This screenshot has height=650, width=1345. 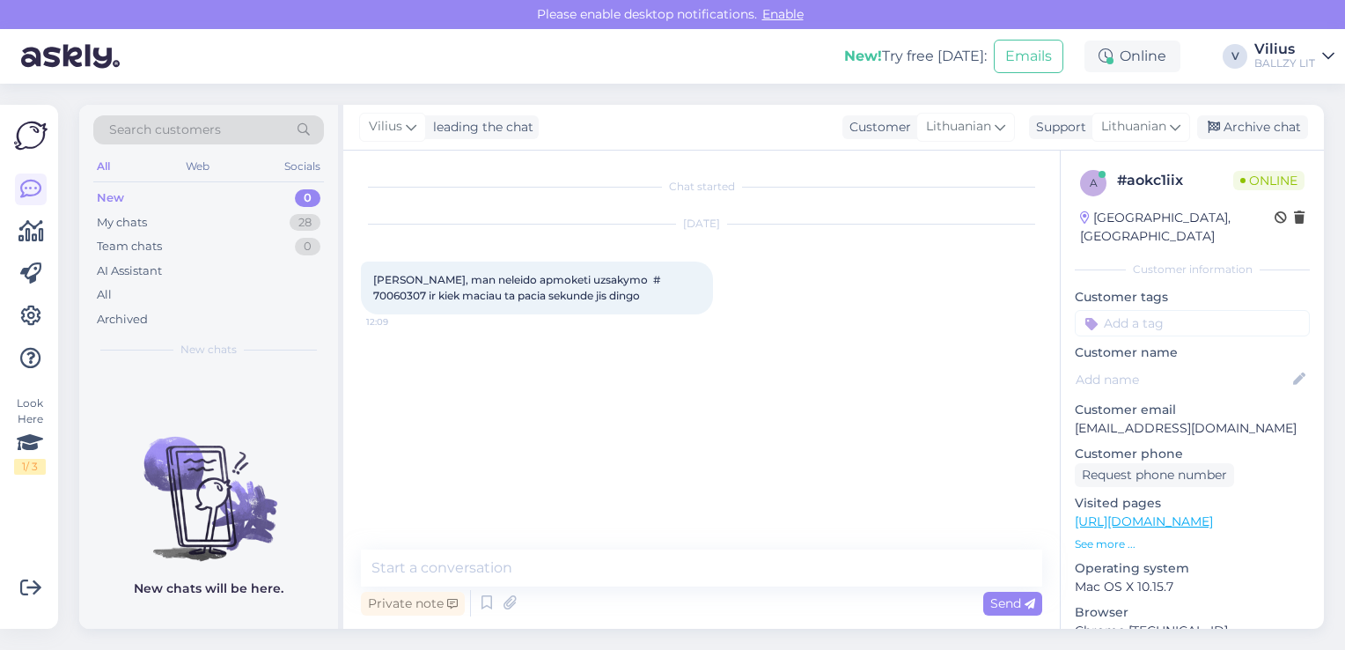 I want to click on input: Add name, so click(x=1182, y=379).